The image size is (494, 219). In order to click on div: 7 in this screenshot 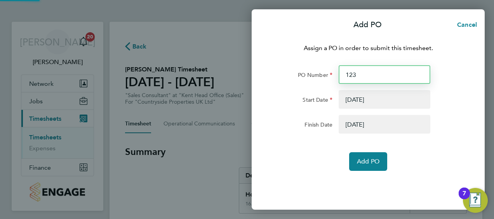, I will do `click(464, 198)`.